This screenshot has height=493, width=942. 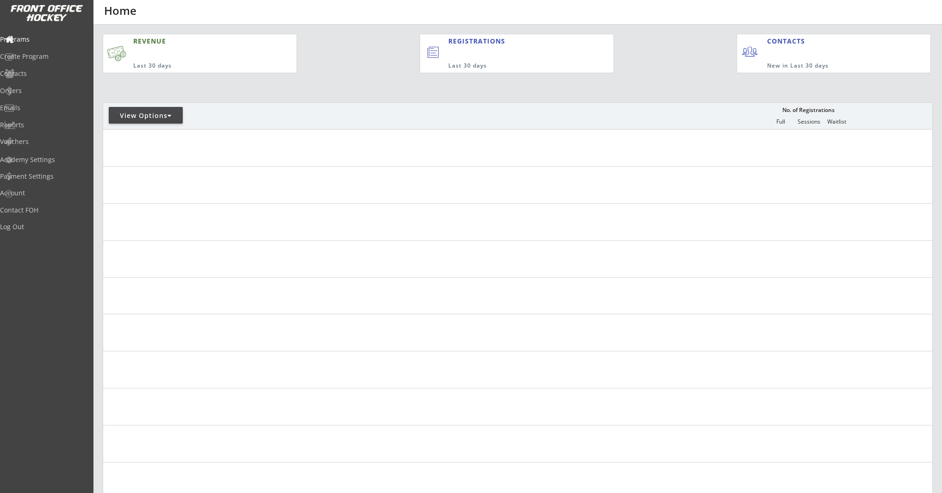 I want to click on div: Sessions, so click(x=808, y=122).